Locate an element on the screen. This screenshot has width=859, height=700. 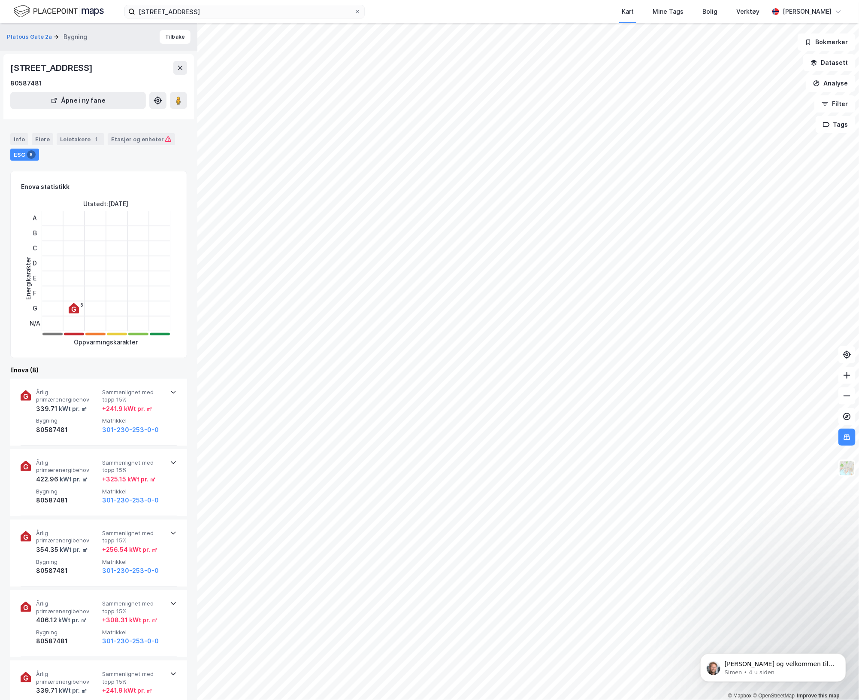
div: Oppvarmingskarakter is located at coordinates (106, 342).